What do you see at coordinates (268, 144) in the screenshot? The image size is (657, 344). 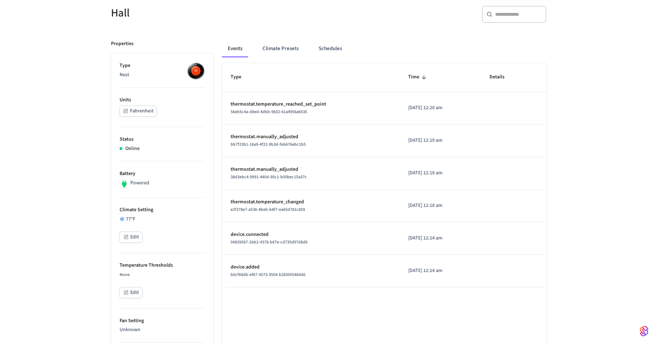 I see `span: bb7f23b1-18a9-4f22-9b3d-feb676ebc1b5` at bounding box center [268, 144].